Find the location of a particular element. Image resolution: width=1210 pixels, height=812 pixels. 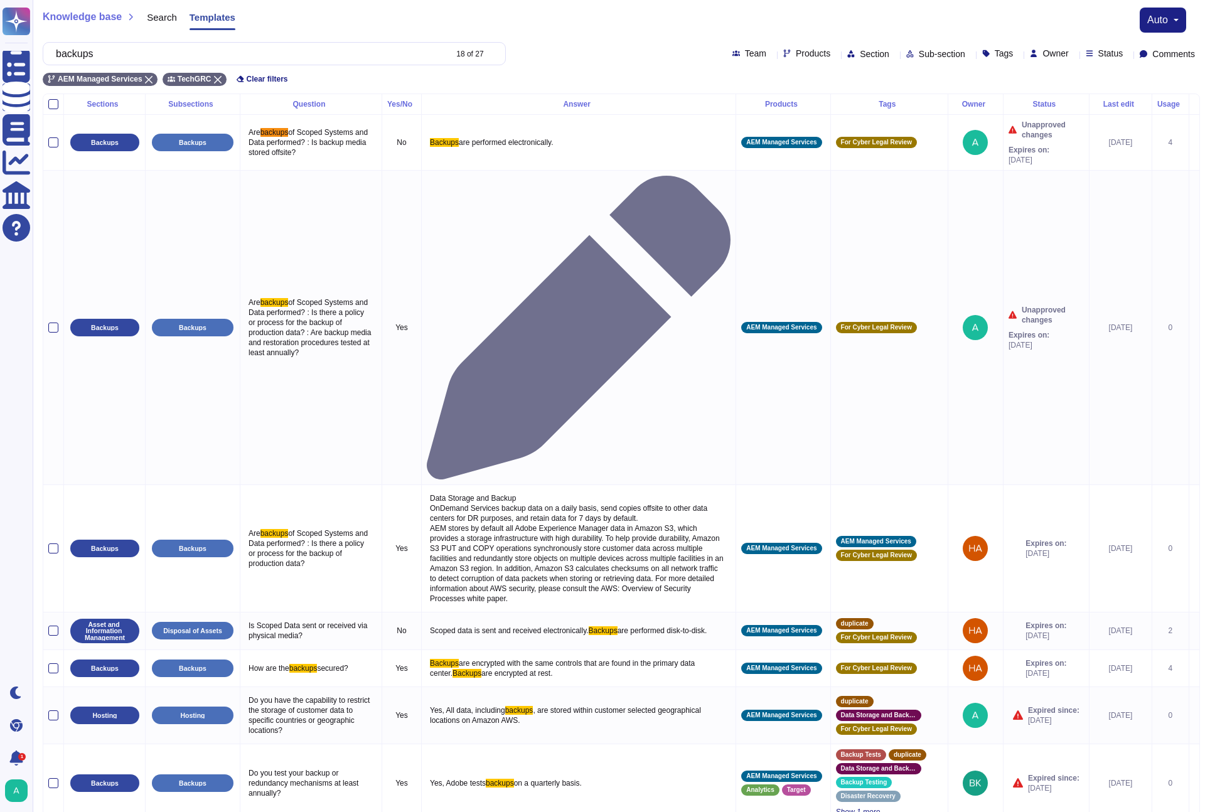

div: Yes/No is located at coordinates (402, 104).